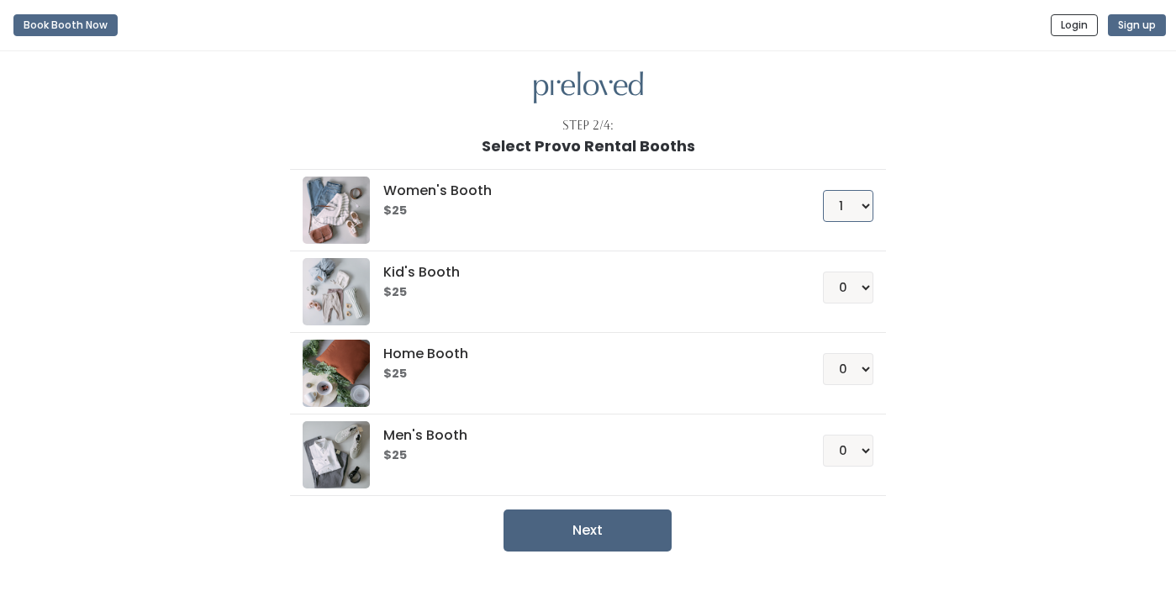  What do you see at coordinates (583, 191) in the screenshot?
I see `h5: Women's Booth` at bounding box center [583, 191].